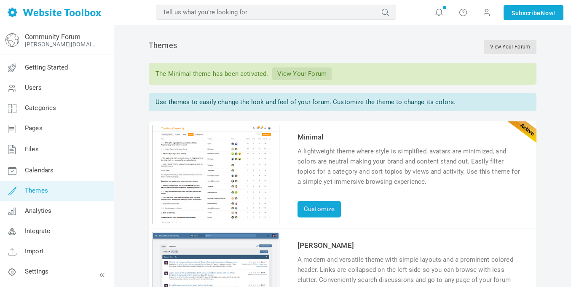 This screenshot has height=287, width=571. Describe the element at coordinates (216, 221) in the screenshot. I see `a: Customize theme` at that location.